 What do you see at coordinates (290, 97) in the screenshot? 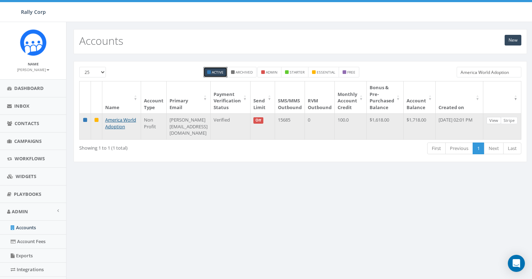
I see `th: SMS/MMS Outbound` at bounding box center [290, 97].